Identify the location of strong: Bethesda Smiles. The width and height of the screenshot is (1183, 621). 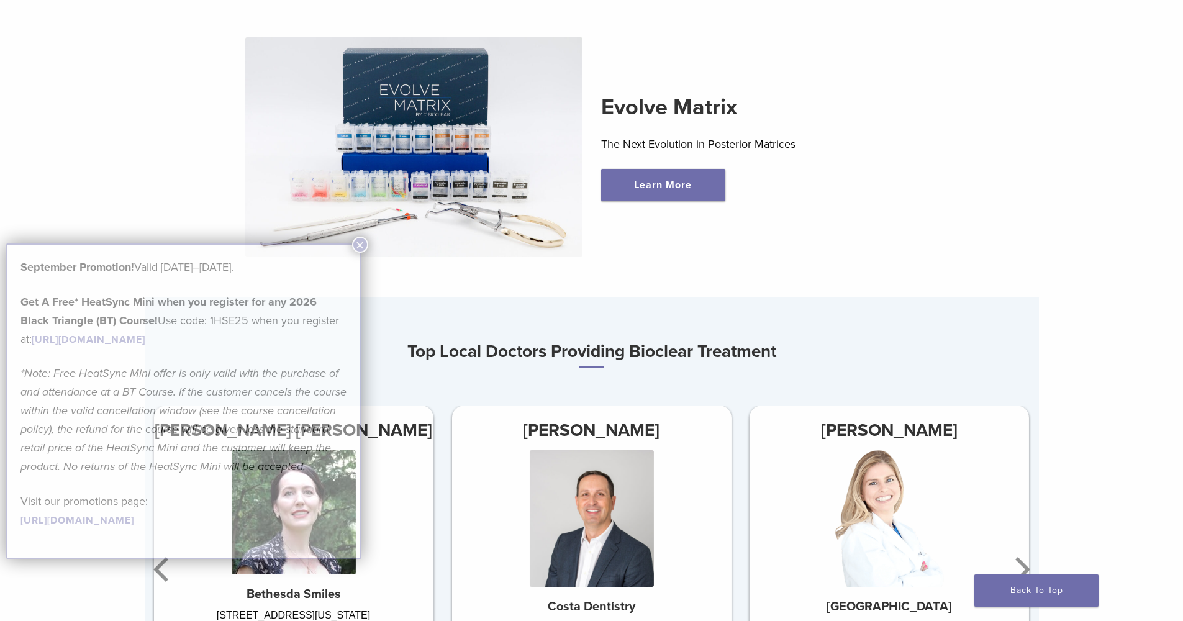
(294, 594).